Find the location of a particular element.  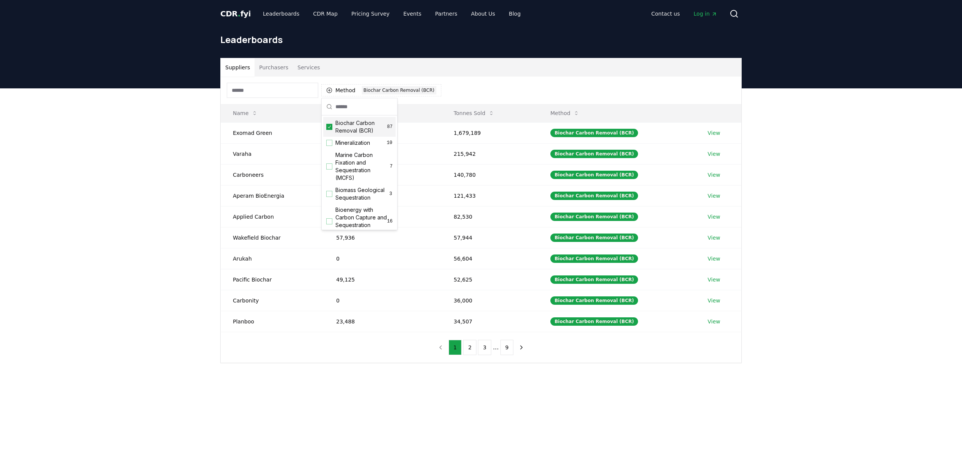

span: Biomass Geological Sequestration is located at coordinates (362, 194).